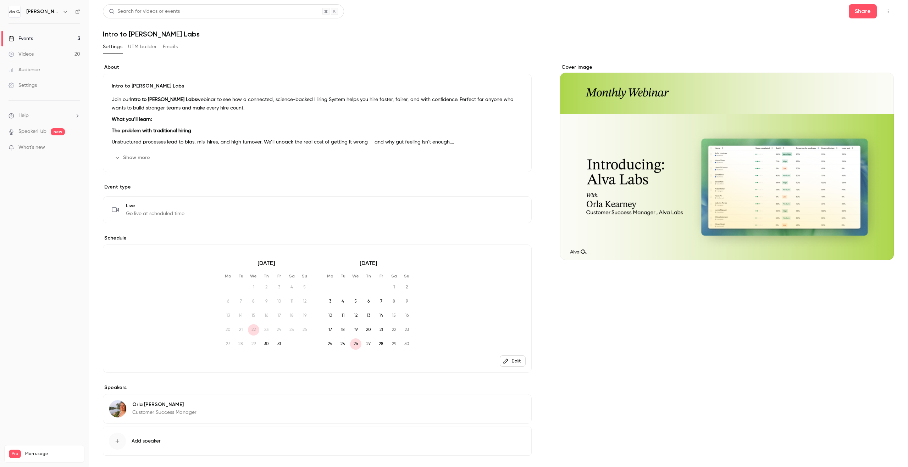 Image resolution: width=908 pixels, height=467 pixels. I want to click on button: Edit, so click(512, 361).